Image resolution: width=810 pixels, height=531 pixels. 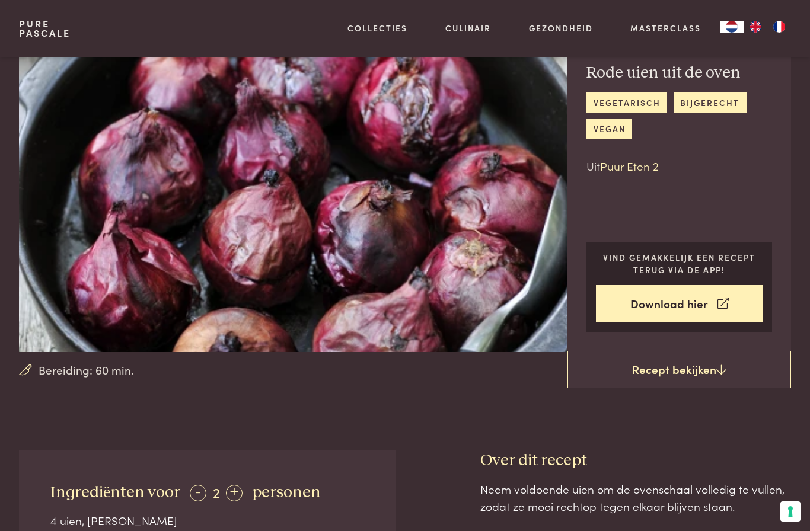 I want to click on span: personen, so click(x=286, y=493).